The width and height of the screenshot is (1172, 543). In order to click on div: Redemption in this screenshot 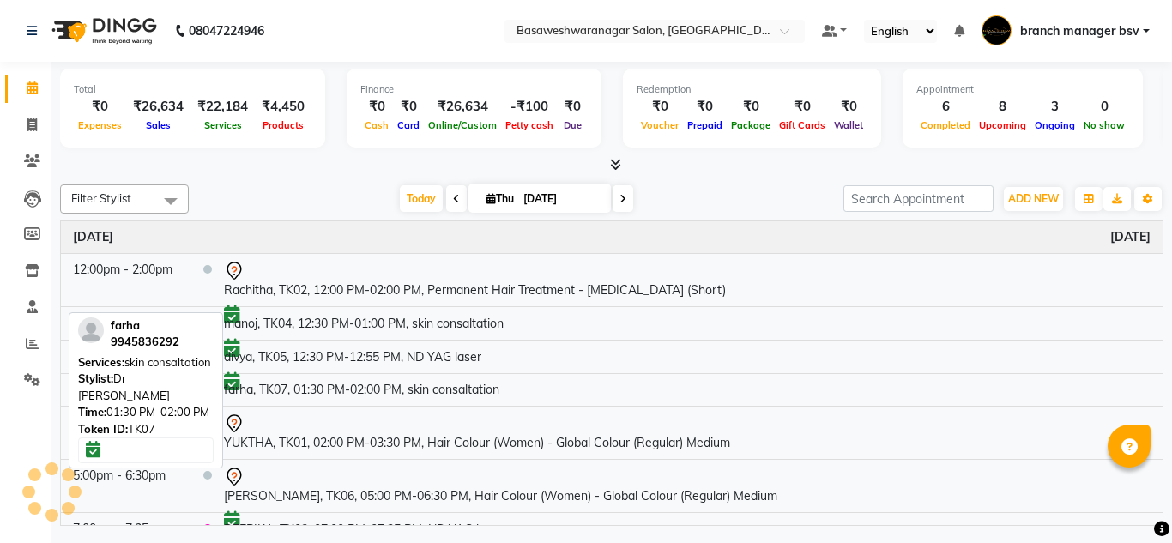, I will do `click(752, 89)`.